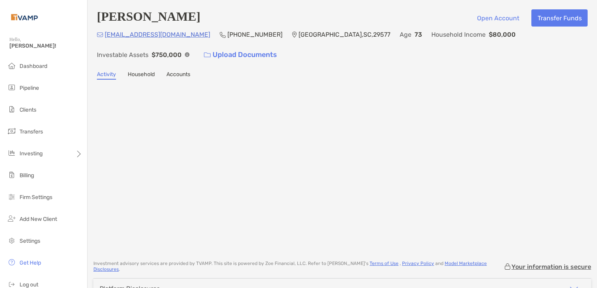 The height and width of the screenshot is (288, 597). Describe the element at coordinates (178, 75) in the screenshot. I see `a: Accounts` at that location.